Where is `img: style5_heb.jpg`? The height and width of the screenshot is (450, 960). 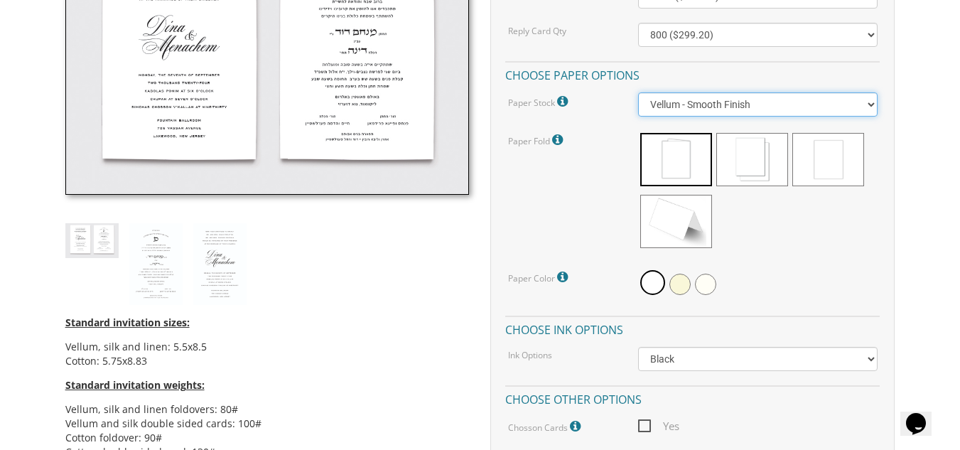
img: style5_heb.jpg is located at coordinates (156, 264).